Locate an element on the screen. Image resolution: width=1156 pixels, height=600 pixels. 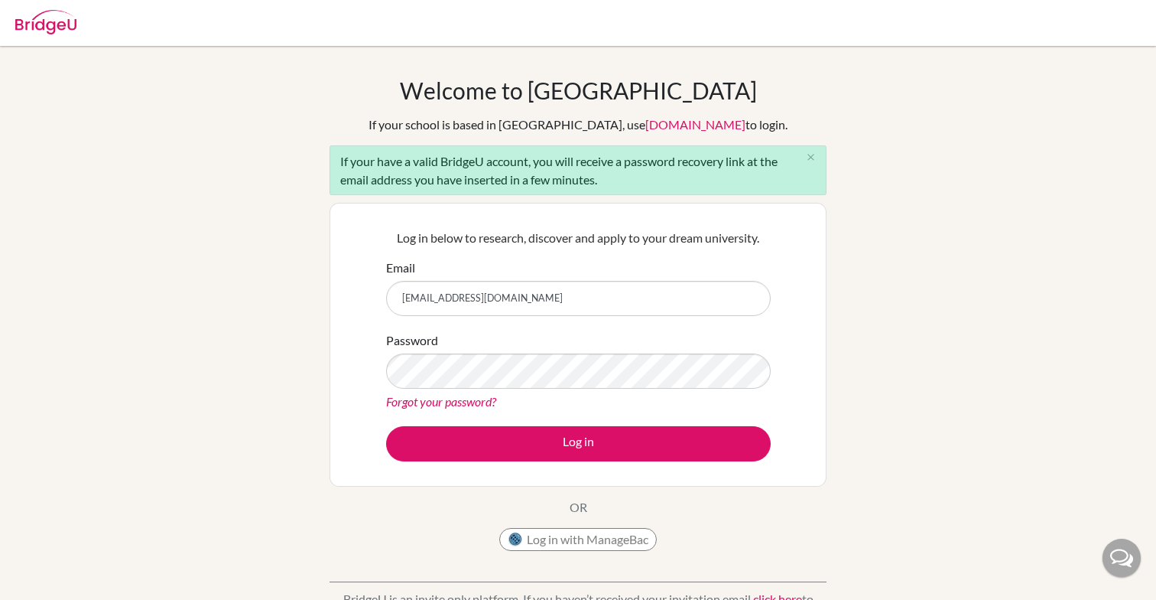
a: Forgot your password? is located at coordinates (441, 401).